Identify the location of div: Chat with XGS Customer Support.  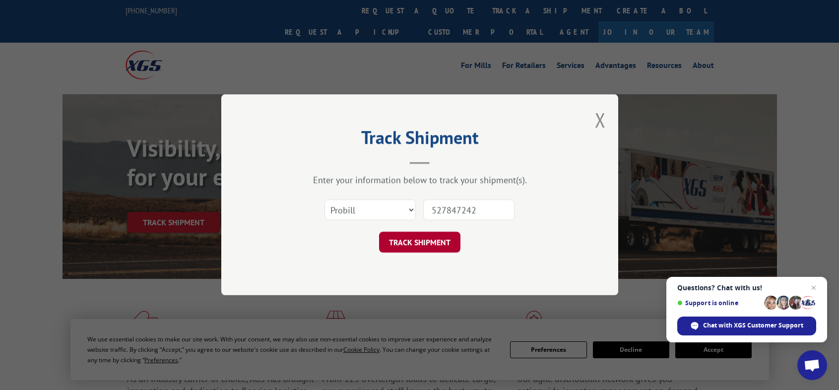
(747, 326).